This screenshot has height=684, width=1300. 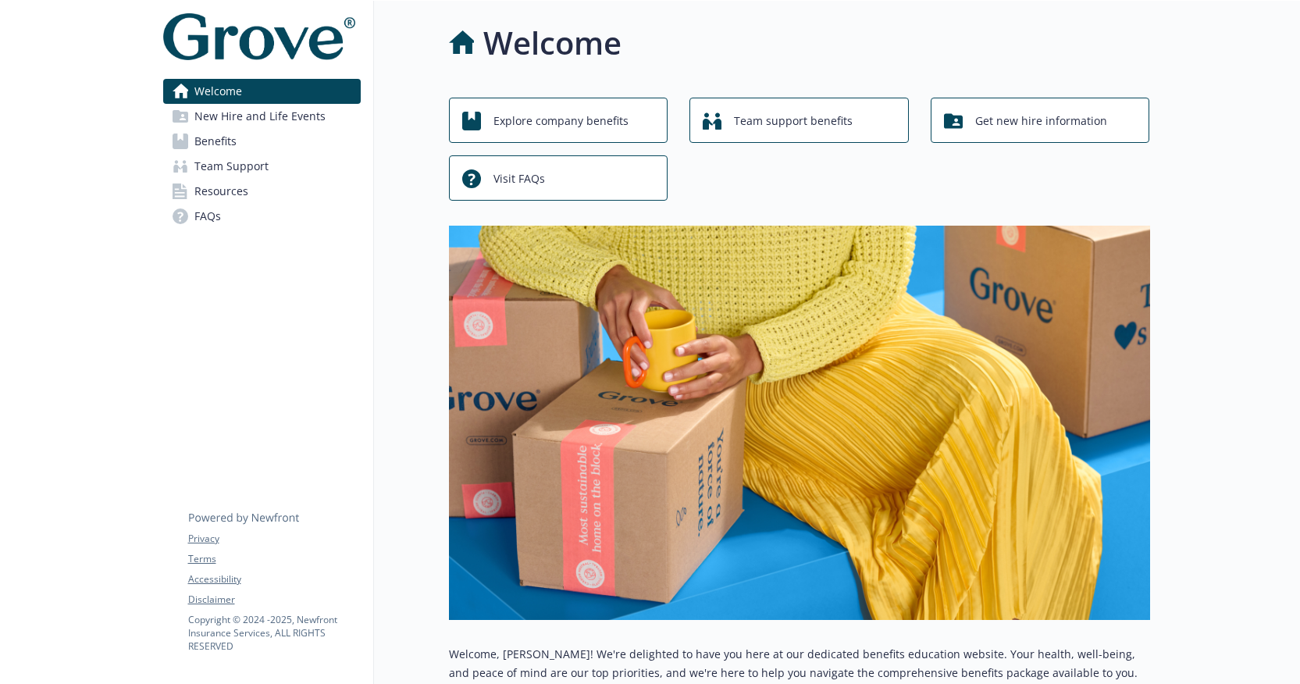 I want to click on span: Explore company benefits, so click(x=560, y=121).